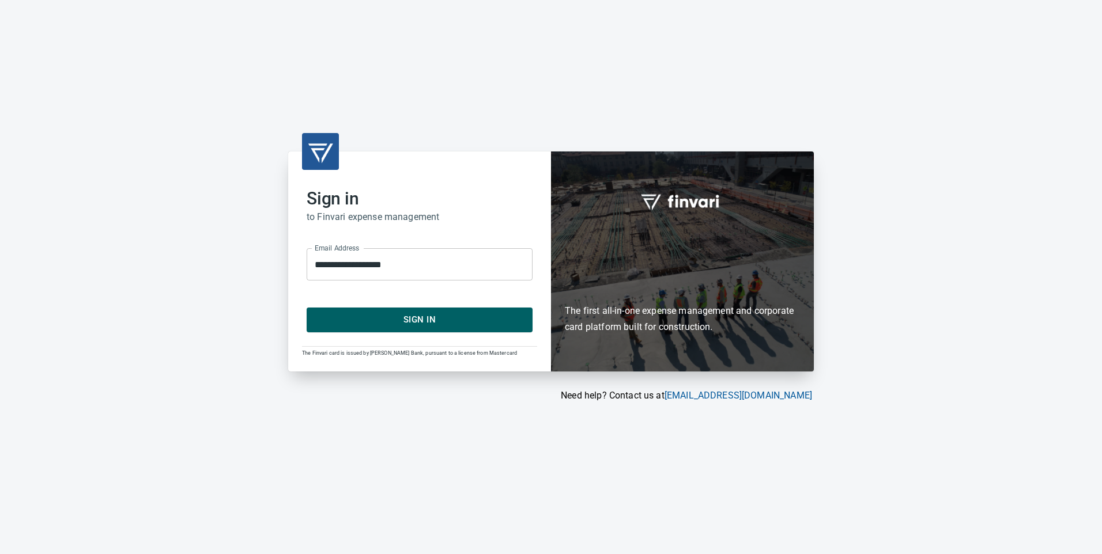 The width and height of the screenshot is (1102, 554). Describe the element at coordinates (682, 286) in the screenshot. I see `h6: The first all-in-one expense management and corporate card platform built for construction.` at that location.